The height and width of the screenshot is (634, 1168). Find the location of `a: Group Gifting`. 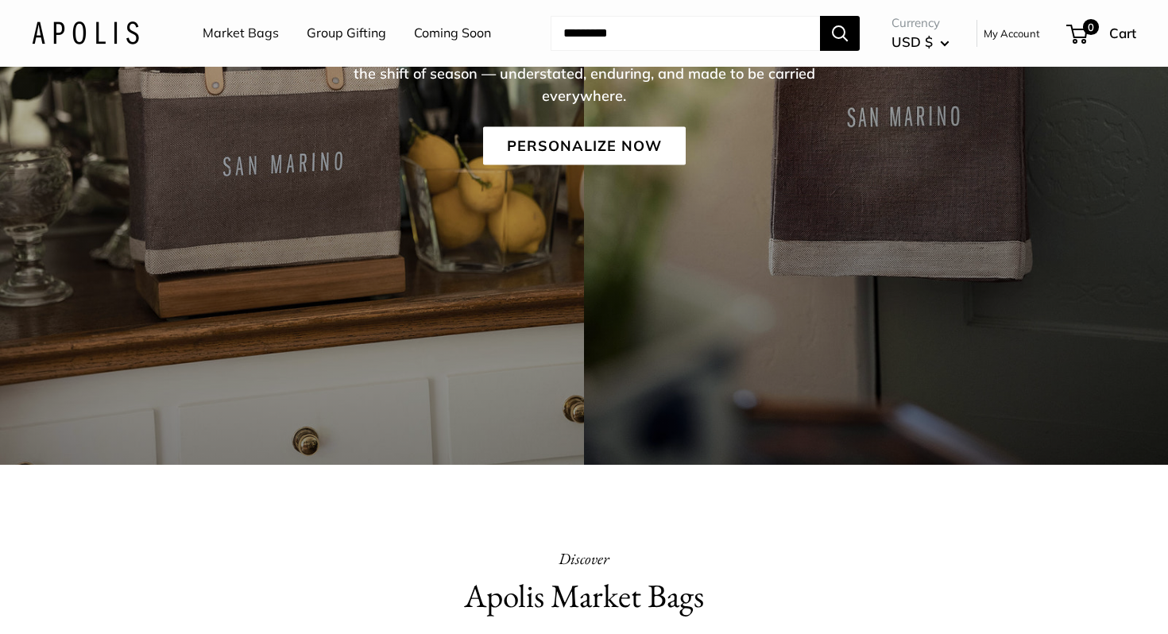

a: Group Gifting is located at coordinates (346, 33).